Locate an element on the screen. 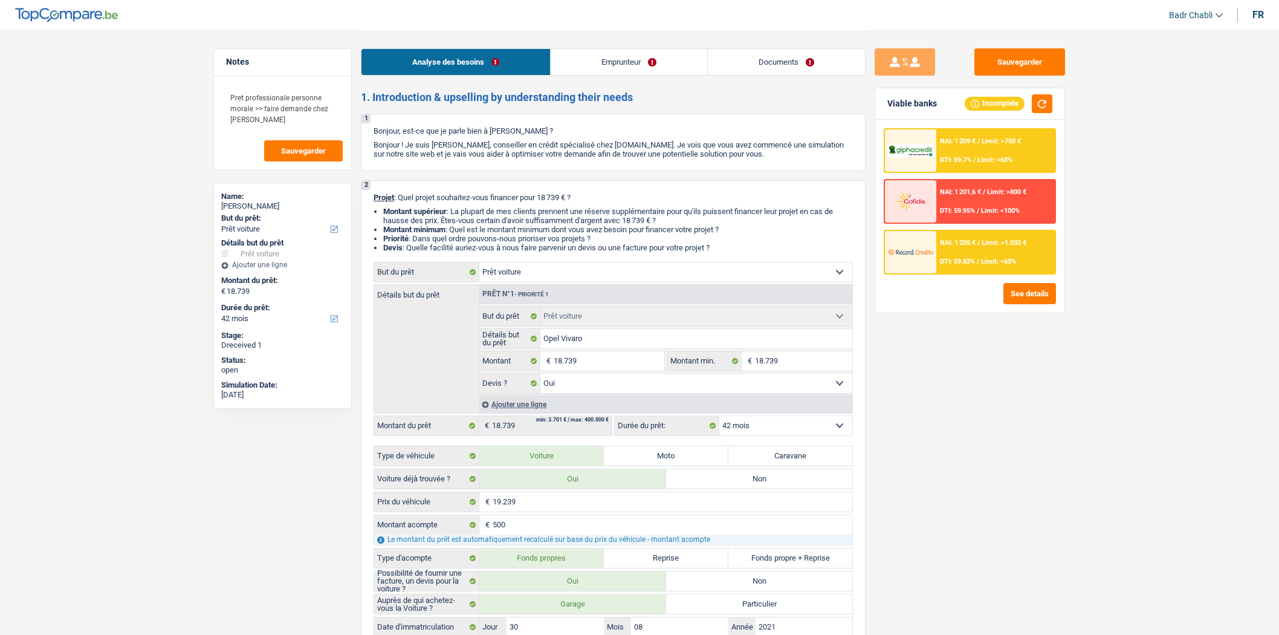 The height and width of the screenshot is (635, 1279). div: fr is located at coordinates (1258, 15).